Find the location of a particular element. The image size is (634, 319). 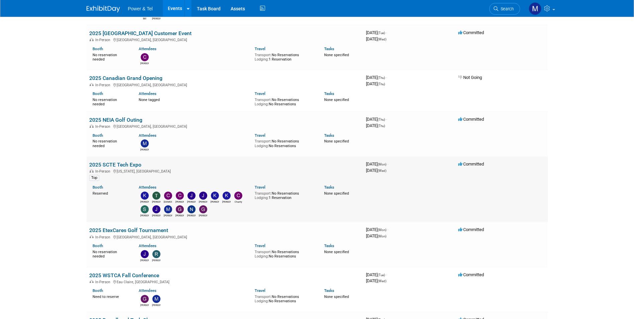

img: Collins O'Toole is located at coordinates (180, 195).